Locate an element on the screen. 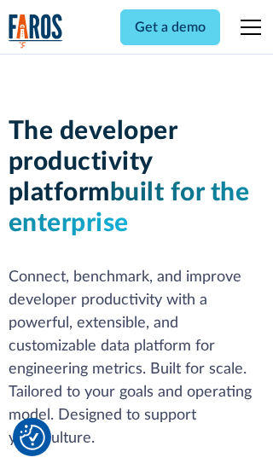 Image resolution: width=273 pixels, height=469 pixels. img: Logo of the analytics and reporting company Faros. is located at coordinates (36, 31).